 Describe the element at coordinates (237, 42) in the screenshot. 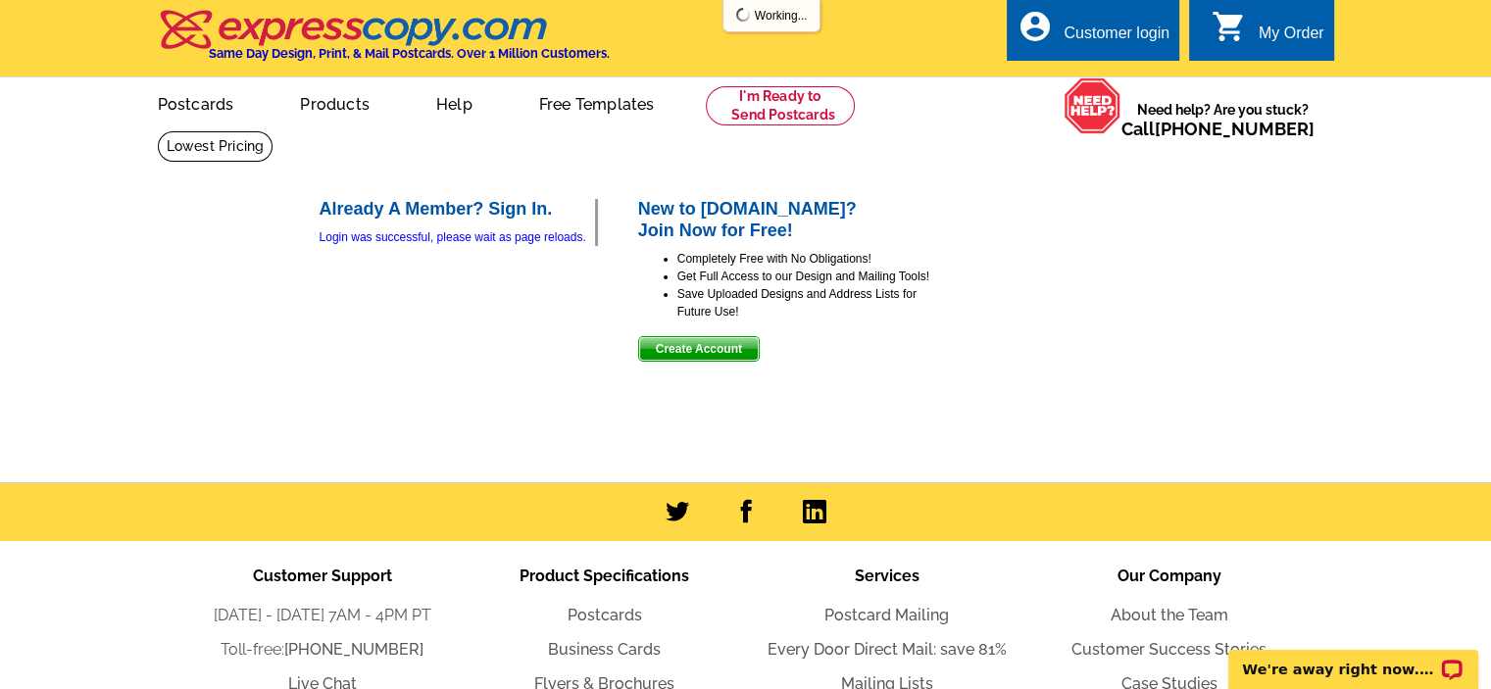

I see `button: Open LiveChat chat widget` at that location.